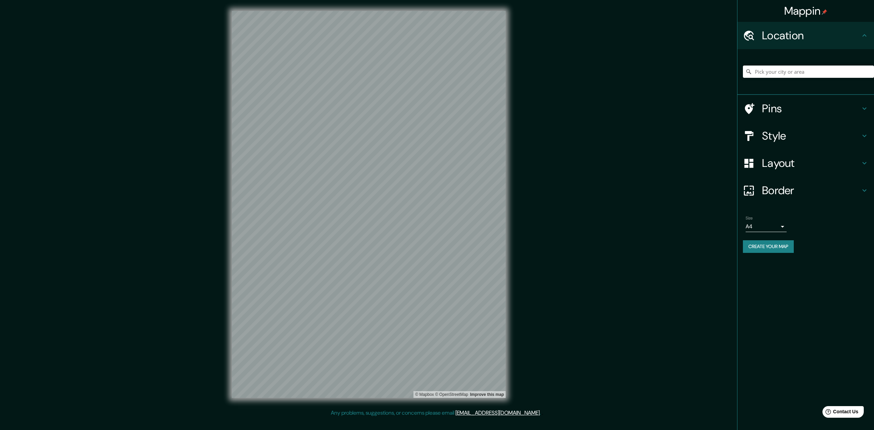  What do you see at coordinates (808, 72) in the screenshot?
I see `input: Pick your city or area` at bounding box center [808, 72].